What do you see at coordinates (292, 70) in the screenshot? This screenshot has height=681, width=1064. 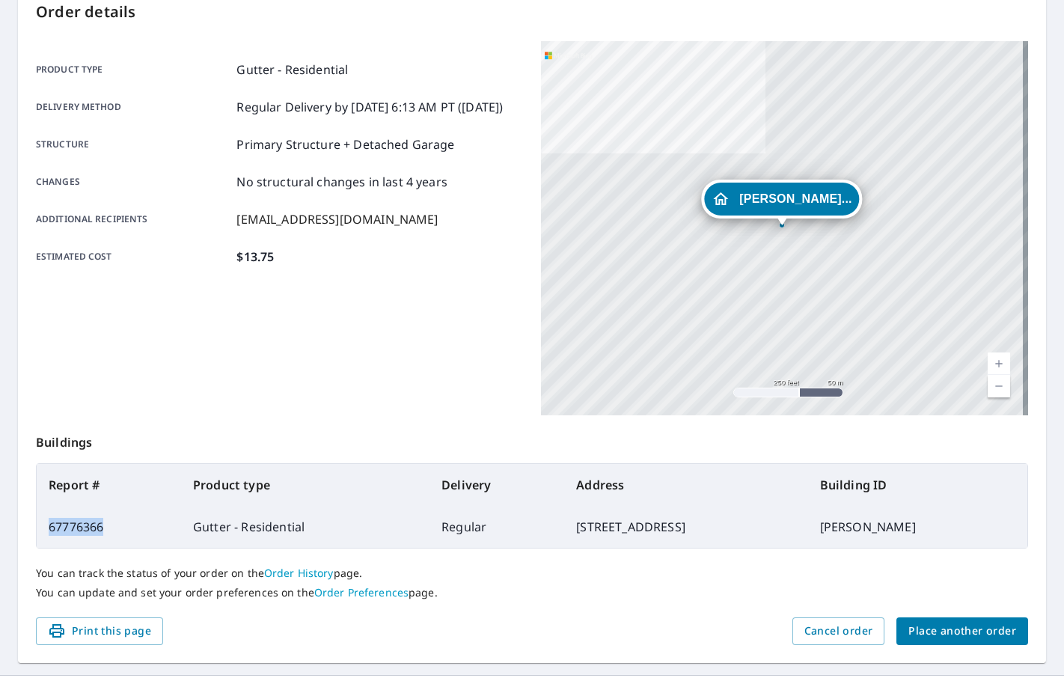 I see `p: Gutter - Residential` at bounding box center [292, 70].